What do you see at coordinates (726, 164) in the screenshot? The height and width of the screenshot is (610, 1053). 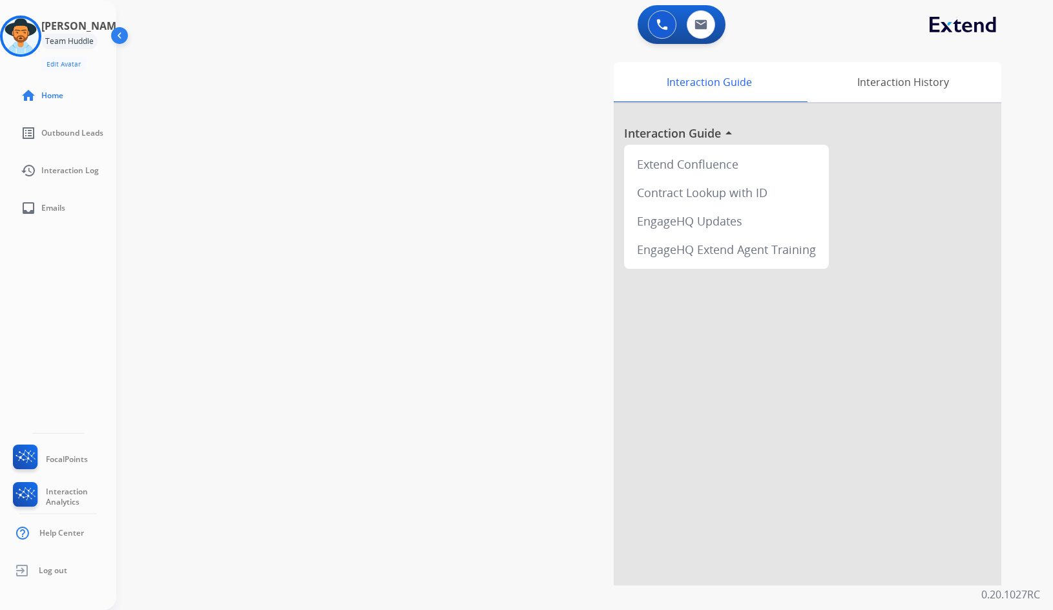 I see `div: Extend Confluence` at bounding box center [726, 164].